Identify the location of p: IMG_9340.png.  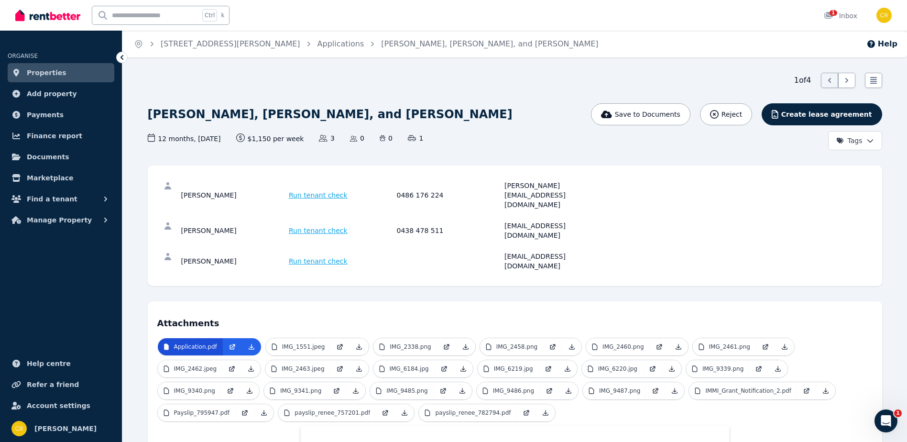
(194, 390).